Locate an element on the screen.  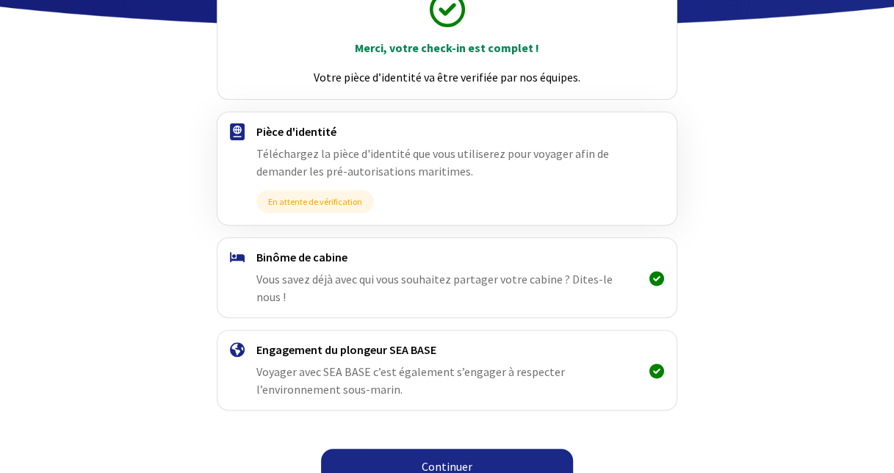
span: Voyager avec SEA BASE c’est également s’engager à respecter l’environnement sous-marin. is located at coordinates (411, 381).